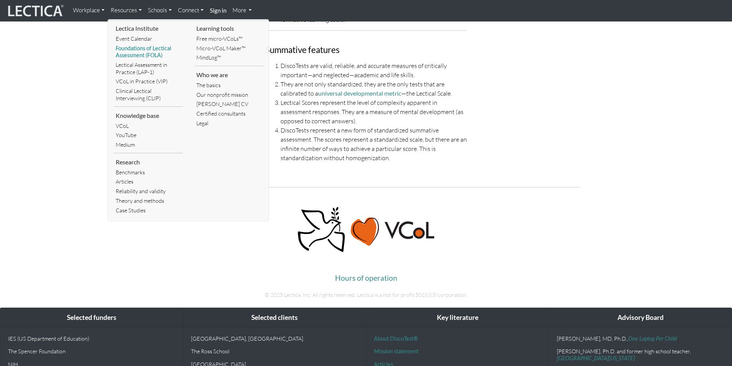 The image size is (732, 366). I want to click on a: About DiscoTest®, so click(396, 339).